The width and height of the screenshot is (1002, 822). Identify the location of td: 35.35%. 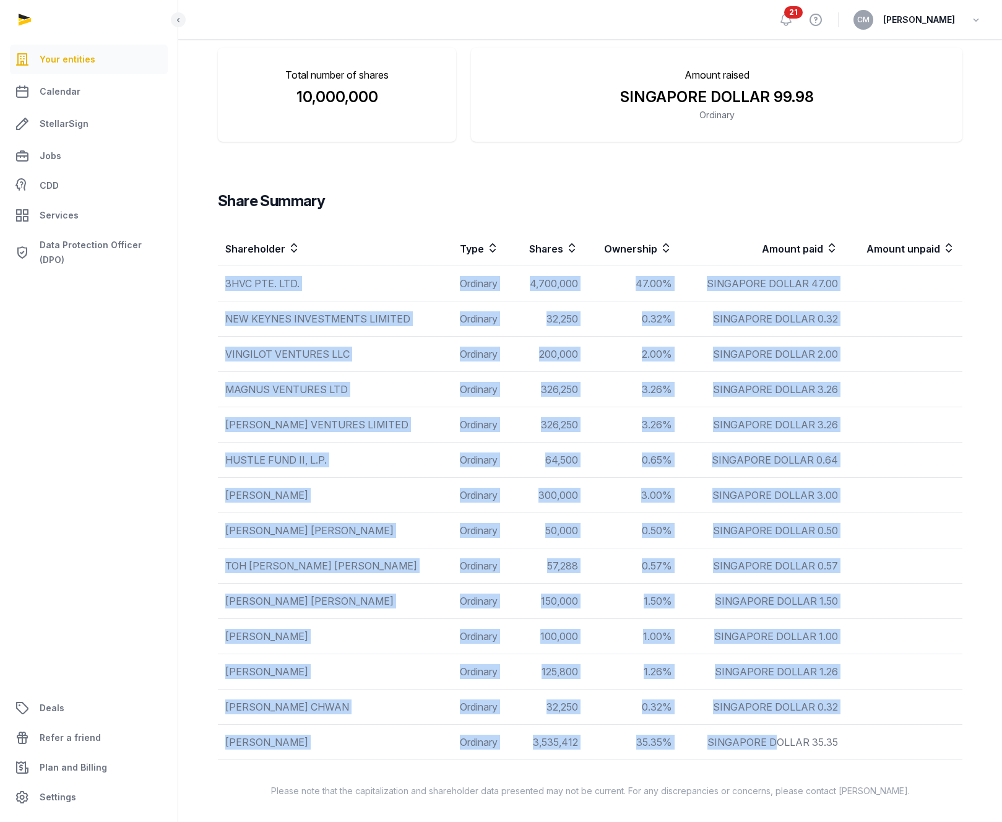
(632, 742).